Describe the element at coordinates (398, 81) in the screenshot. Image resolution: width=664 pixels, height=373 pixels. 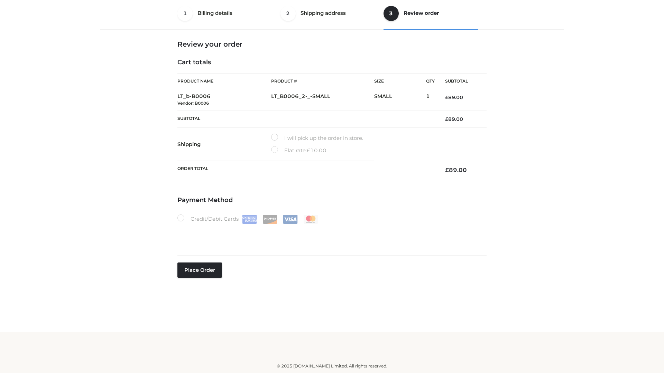
I see `th: Size` at that location.